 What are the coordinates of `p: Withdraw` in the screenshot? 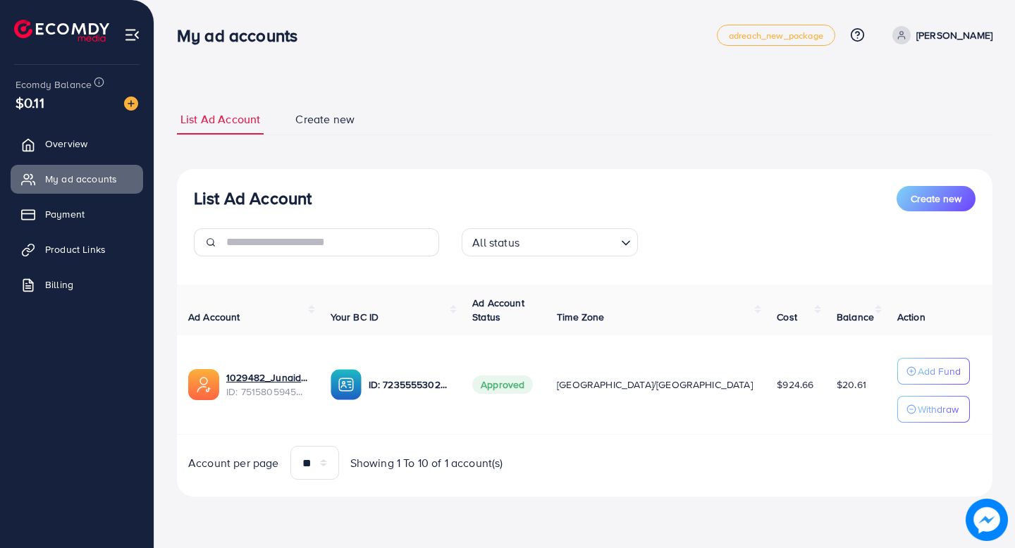 It's located at (938, 410).